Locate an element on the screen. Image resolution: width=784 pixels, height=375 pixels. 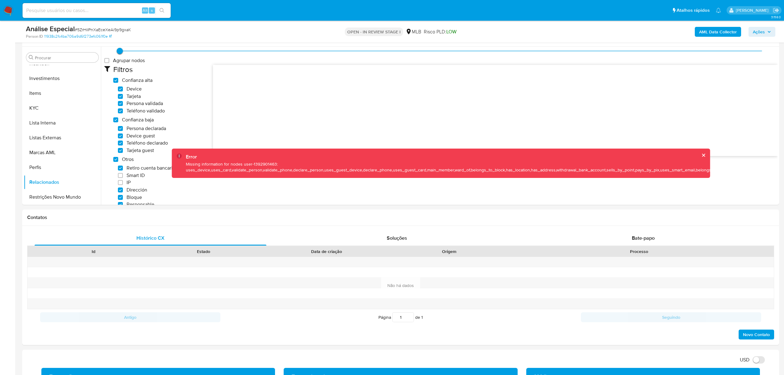
span: IP is located at coordinates (128, 182).